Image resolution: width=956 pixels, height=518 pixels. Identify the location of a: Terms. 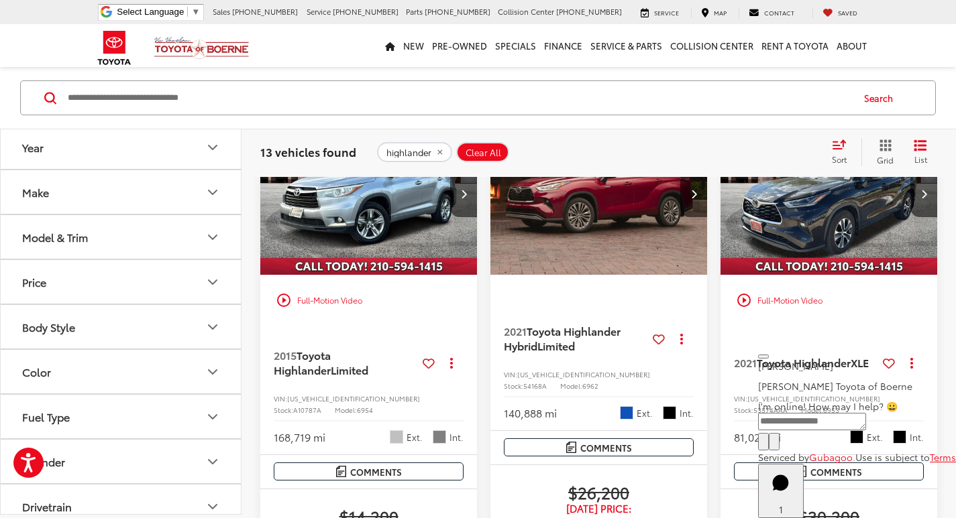
(942, 457).